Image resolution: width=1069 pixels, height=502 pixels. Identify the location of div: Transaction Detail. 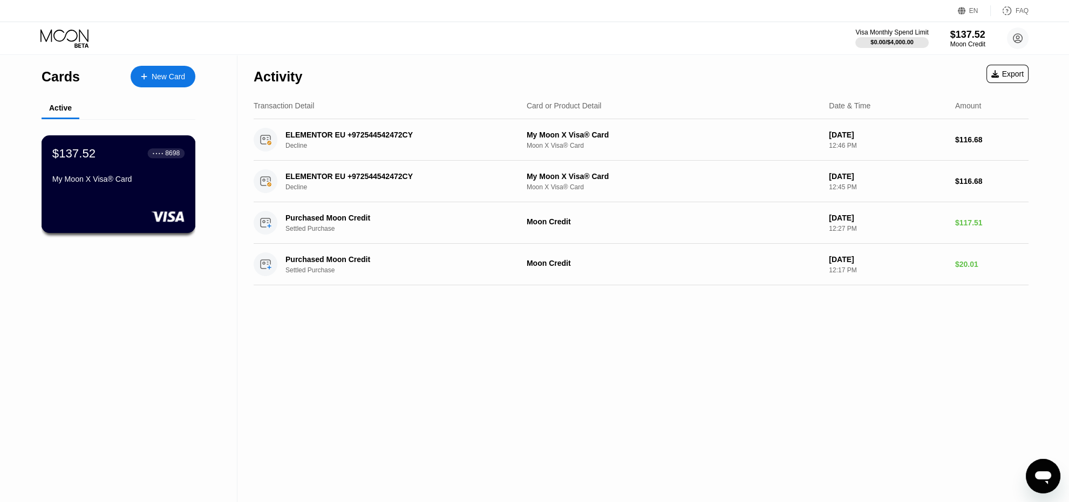
(284, 106).